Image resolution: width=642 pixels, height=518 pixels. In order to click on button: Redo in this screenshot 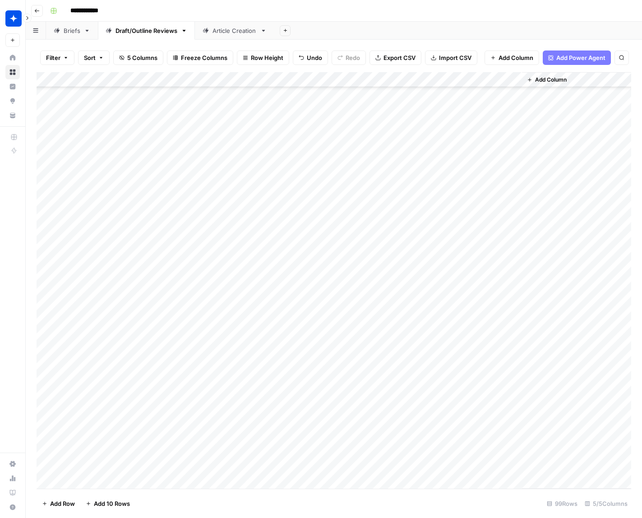, I will do `click(349, 58)`.